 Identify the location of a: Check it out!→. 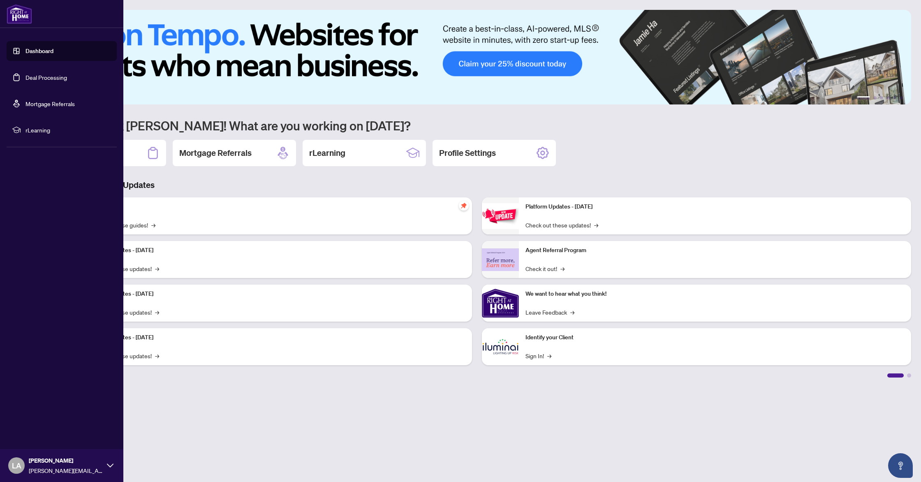
(545, 269).